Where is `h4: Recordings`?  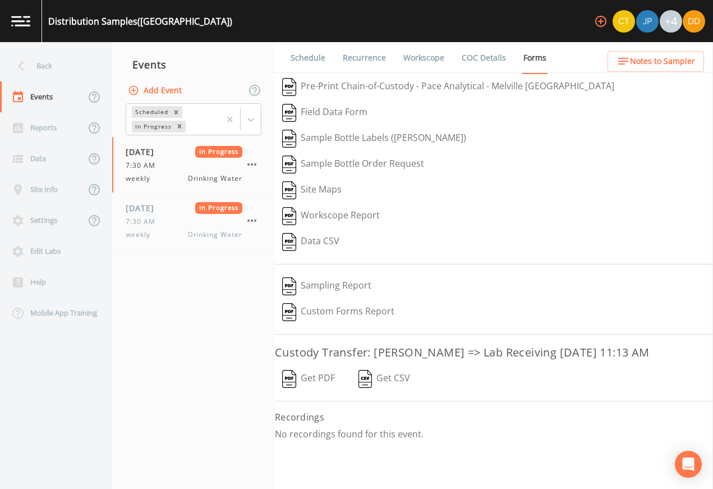 h4: Recordings is located at coordinates (494, 417).